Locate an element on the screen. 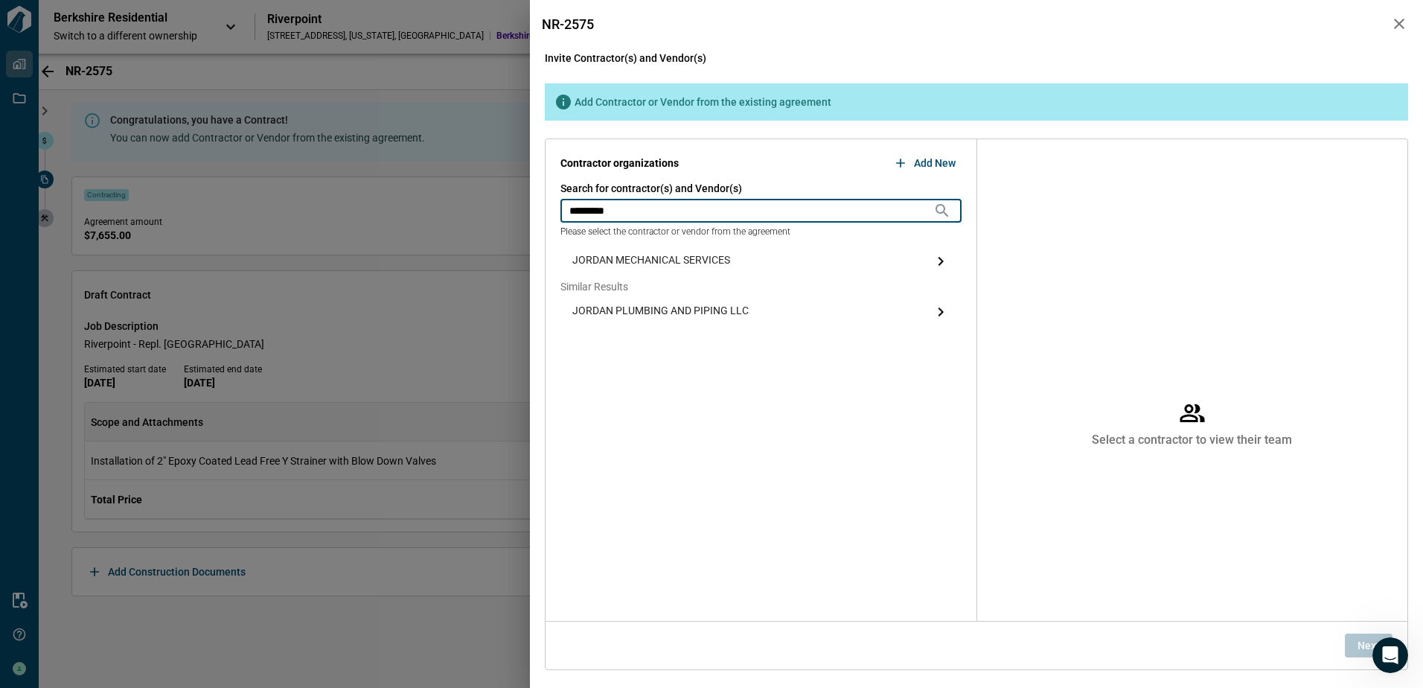 The height and width of the screenshot is (688, 1423). span: Add New is located at coordinates (935, 163).